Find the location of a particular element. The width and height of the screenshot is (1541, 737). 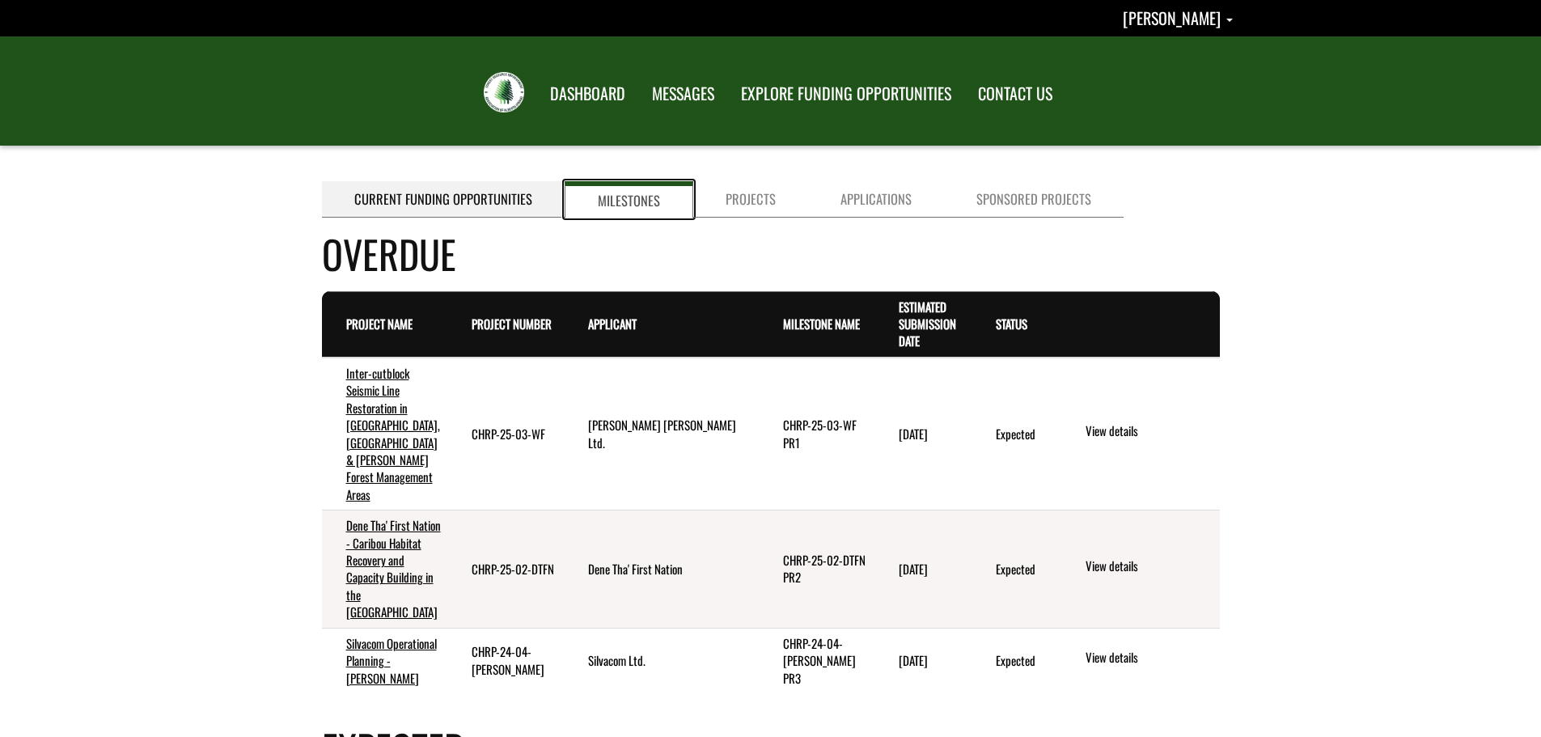

td: CHRP-25-02-DTFN is located at coordinates (506, 570).